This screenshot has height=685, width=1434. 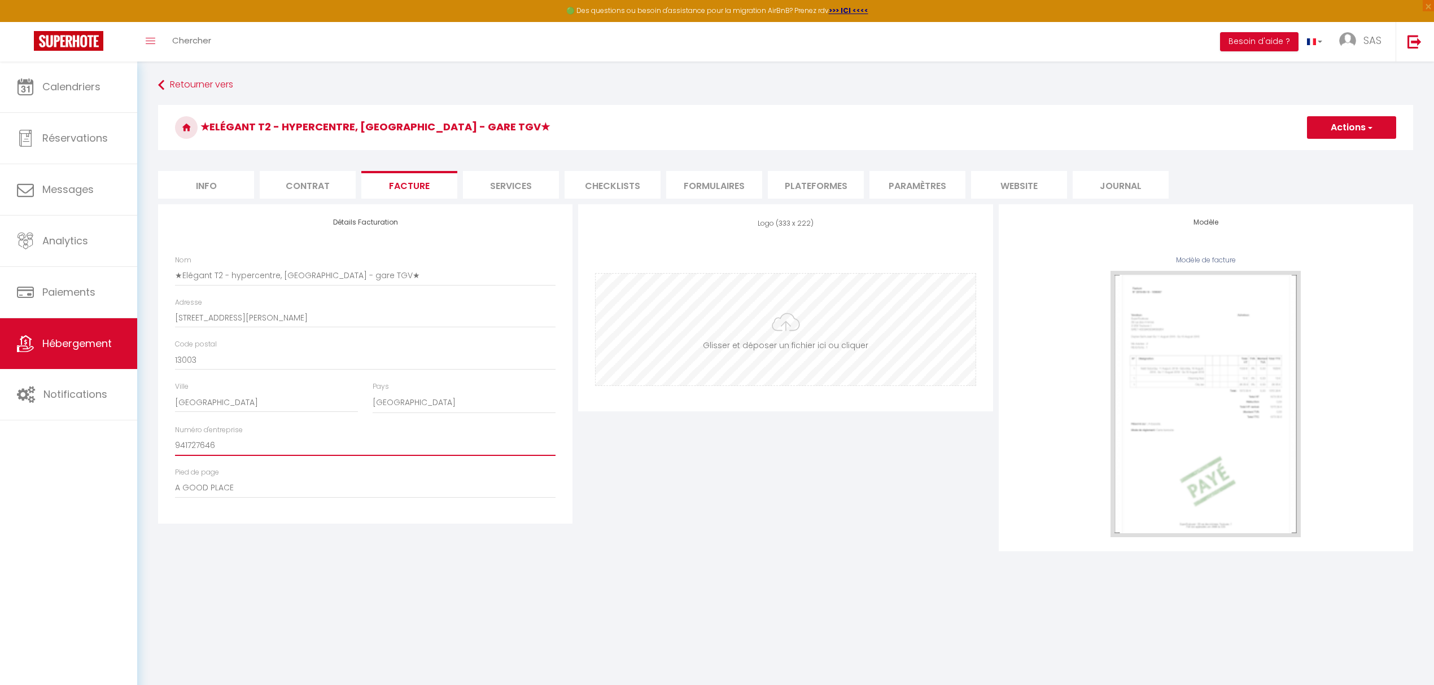 What do you see at coordinates (409, 185) in the screenshot?
I see `li: Facture` at bounding box center [409, 185].